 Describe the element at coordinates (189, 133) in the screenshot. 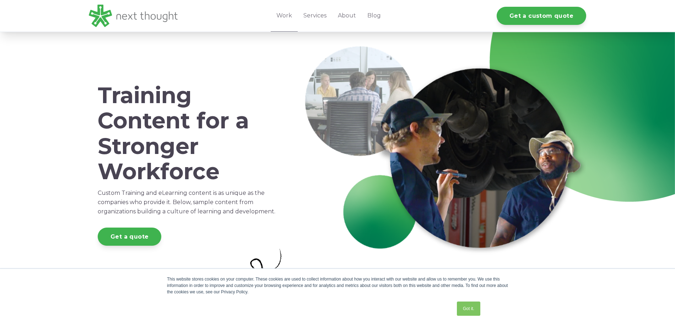

I see `h1: Training Content for a Stronger Workforce` at that location.